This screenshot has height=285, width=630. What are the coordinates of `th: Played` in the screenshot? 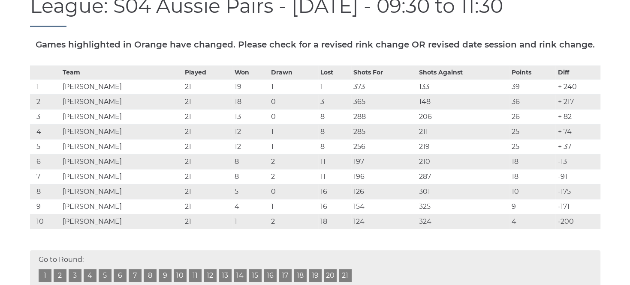 It's located at (207, 72).